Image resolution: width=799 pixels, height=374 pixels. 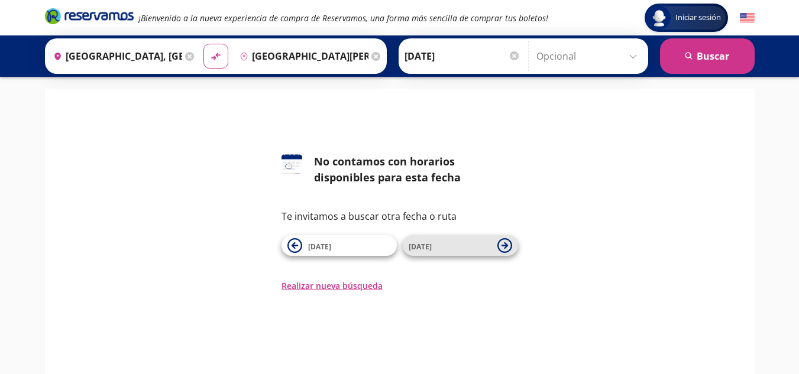 What do you see at coordinates (746, 18) in the screenshot?
I see `button: English` at bounding box center [746, 18].